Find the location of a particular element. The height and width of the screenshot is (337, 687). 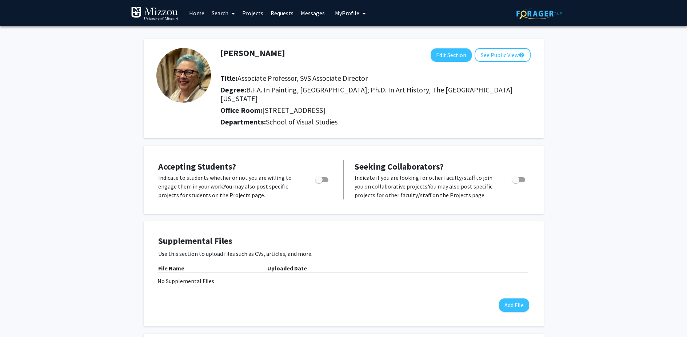

b: File Name is located at coordinates (171, 268).